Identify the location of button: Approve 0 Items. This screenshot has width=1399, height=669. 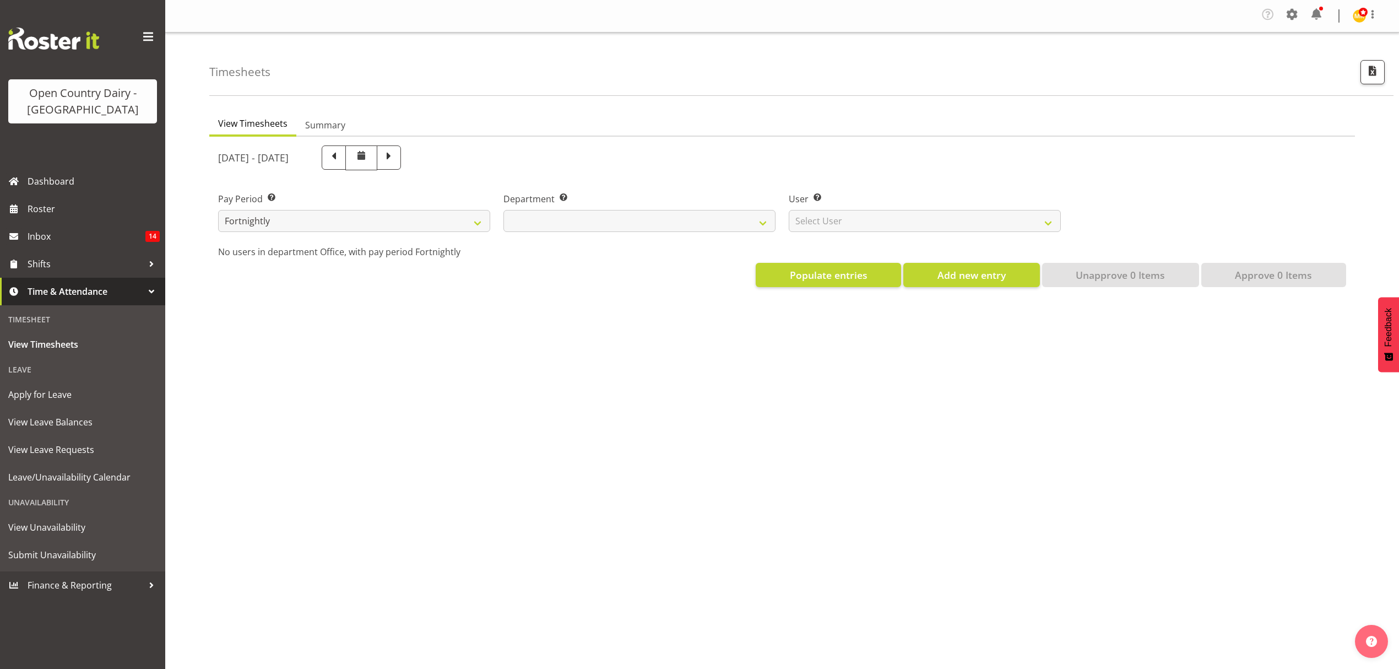
(1273, 275).